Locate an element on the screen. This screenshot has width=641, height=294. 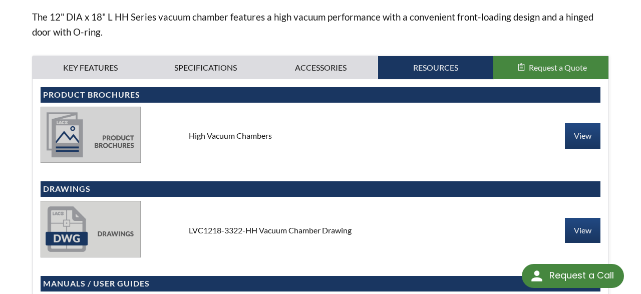
h4: Manuals / User Guides is located at coordinates (320, 283).